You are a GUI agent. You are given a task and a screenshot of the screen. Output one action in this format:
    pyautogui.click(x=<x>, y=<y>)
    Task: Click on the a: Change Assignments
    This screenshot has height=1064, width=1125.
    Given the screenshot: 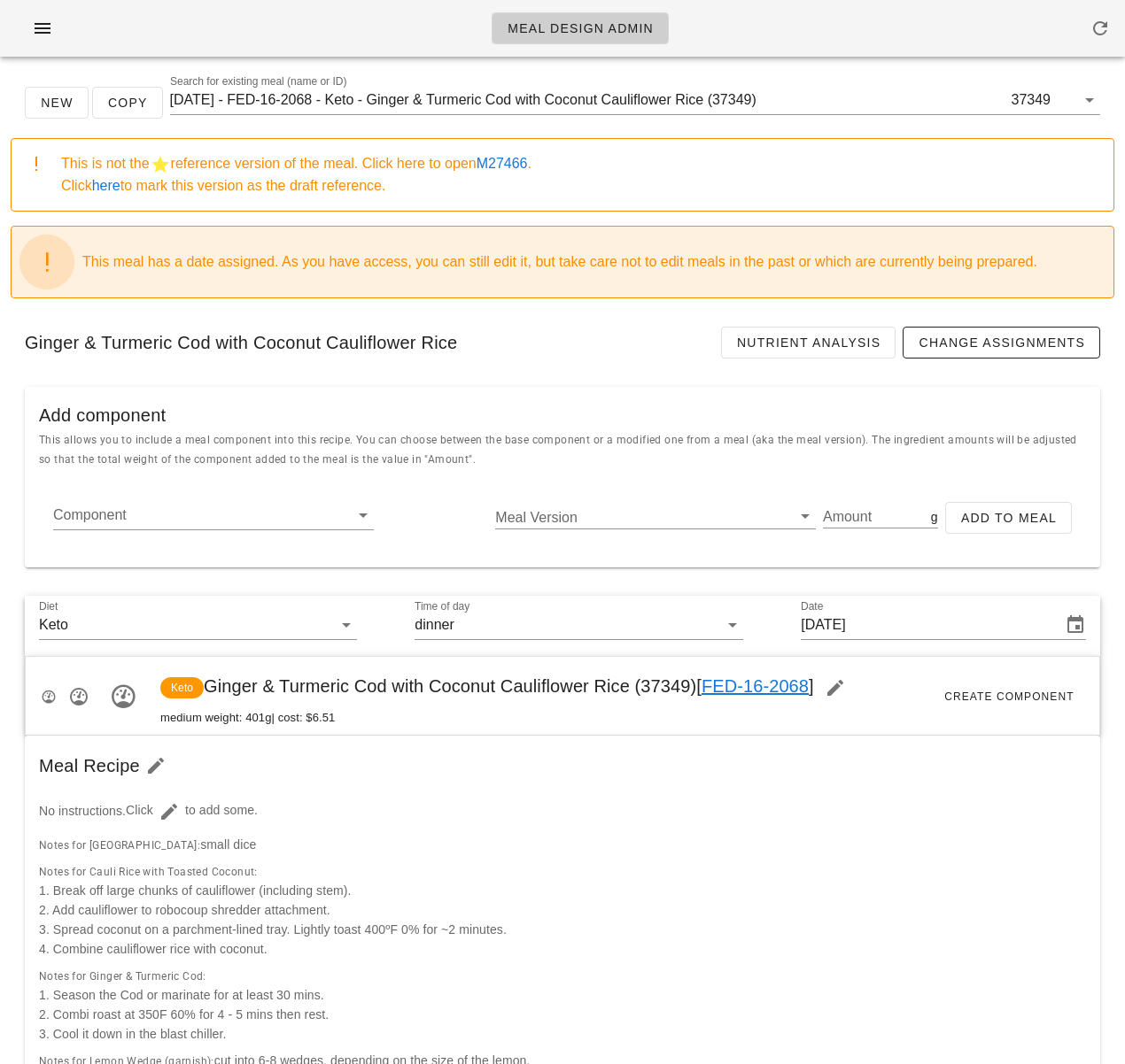 What is the action you would take?
    pyautogui.click(x=1001, y=343)
    